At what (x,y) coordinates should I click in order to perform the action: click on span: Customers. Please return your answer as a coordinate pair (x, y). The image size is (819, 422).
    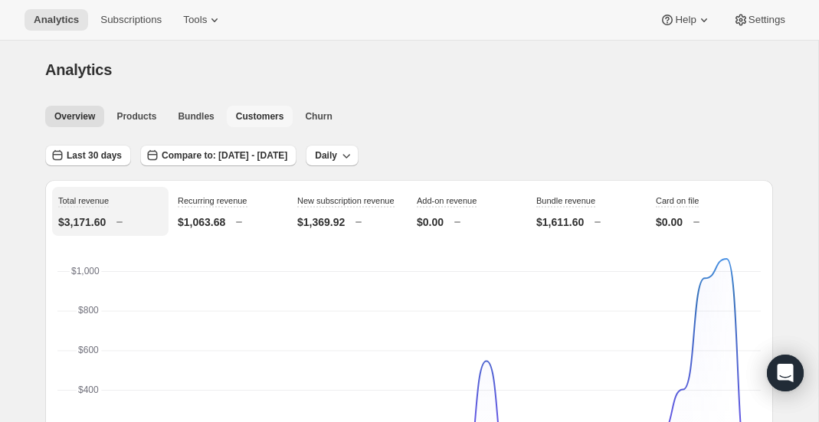
    Looking at the image, I should click on (260, 116).